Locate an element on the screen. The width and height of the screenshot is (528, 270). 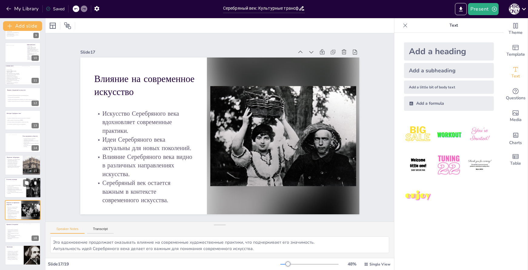
p: Наследие объединений остается актуальным. is located at coordinates (13, 238).